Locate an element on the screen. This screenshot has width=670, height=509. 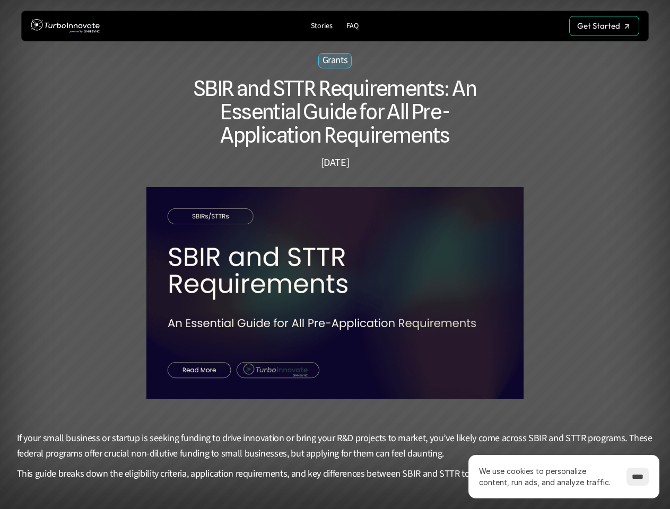
p: FAQ is located at coordinates (352, 26).